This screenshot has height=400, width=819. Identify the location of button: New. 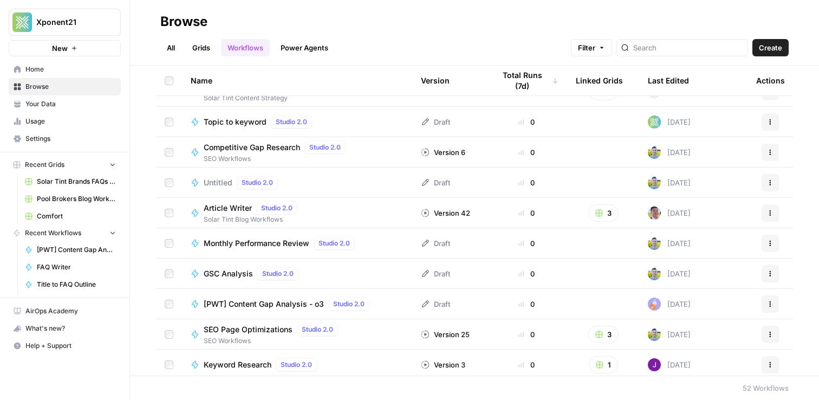
(64, 48).